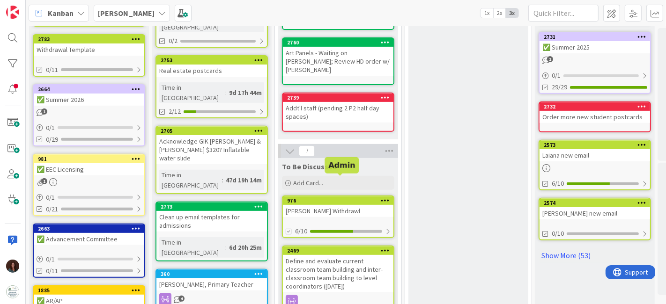 This screenshot has width=666, height=304. What do you see at coordinates (245, 248) in the screenshot?
I see `div: 6d 20h 25m` at bounding box center [245, 248].